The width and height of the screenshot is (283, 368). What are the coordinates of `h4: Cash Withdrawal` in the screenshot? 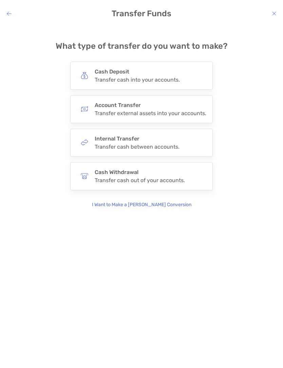 It's located at (140, 172).